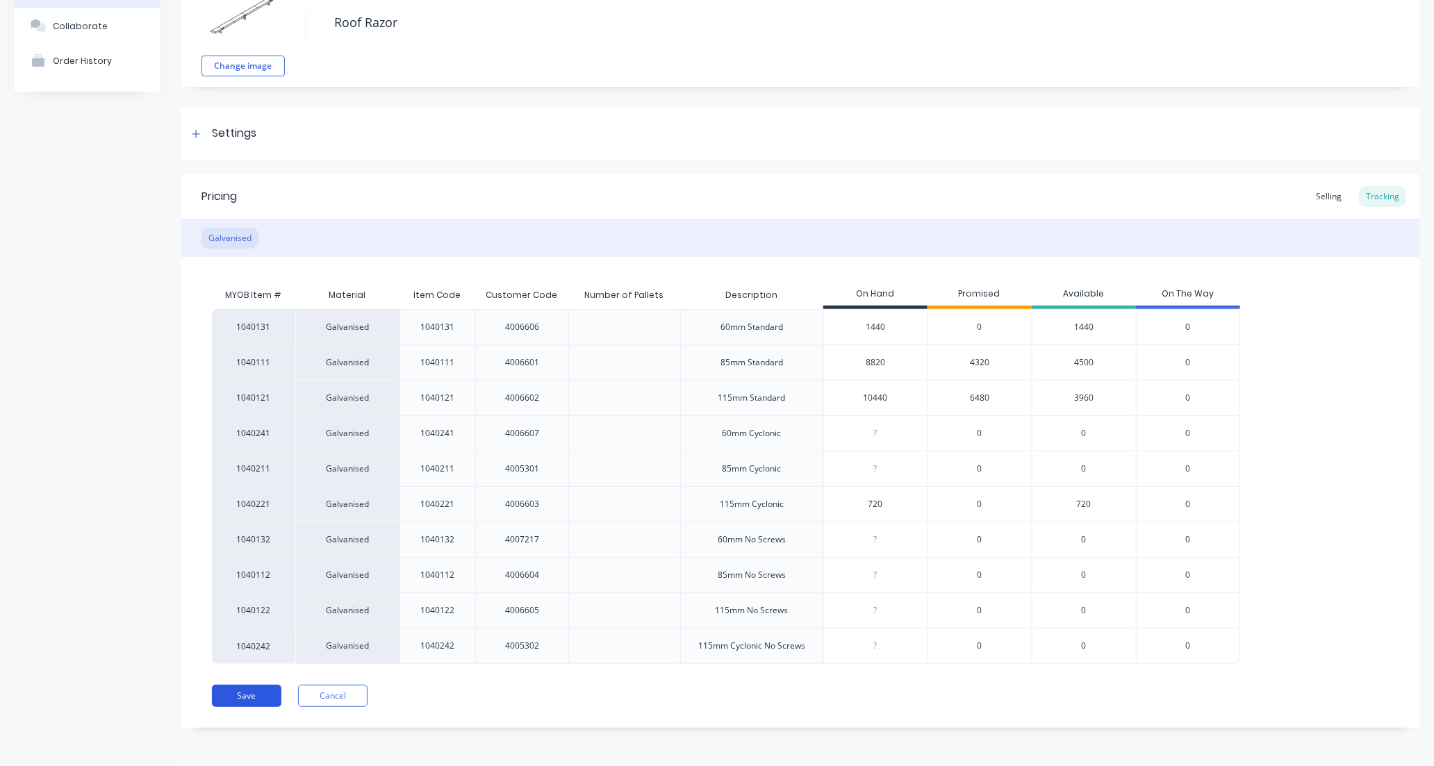 Image resolution: width=1434 pixels, height=766 pixels. I want to click on div: 4006602, so click(522, 398).